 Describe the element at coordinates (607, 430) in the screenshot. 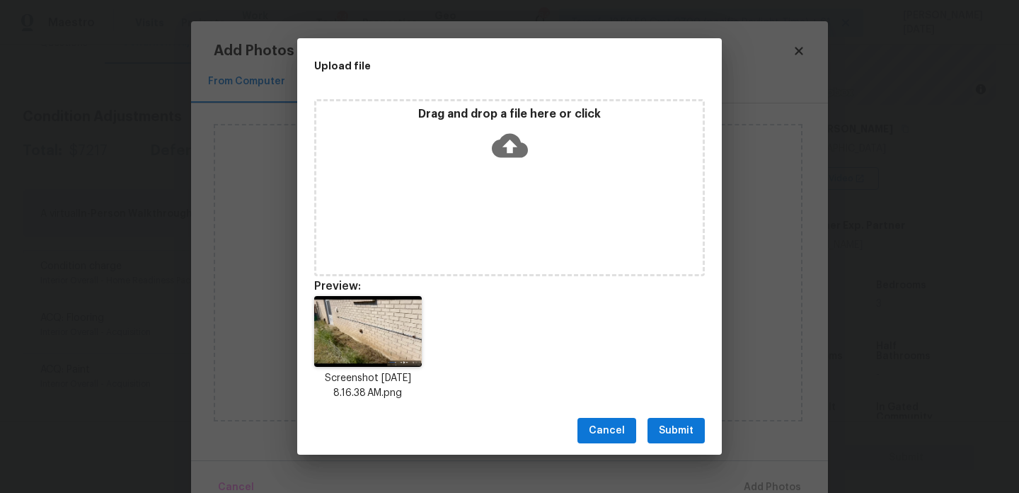

I see `button: Cancel` at that location.